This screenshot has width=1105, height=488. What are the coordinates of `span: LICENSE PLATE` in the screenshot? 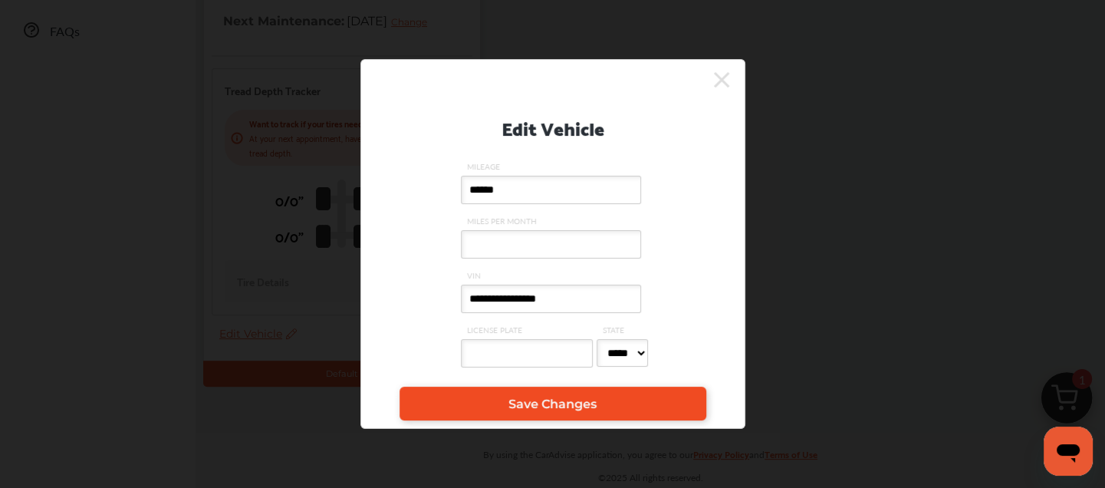 It's located at (528, 330).